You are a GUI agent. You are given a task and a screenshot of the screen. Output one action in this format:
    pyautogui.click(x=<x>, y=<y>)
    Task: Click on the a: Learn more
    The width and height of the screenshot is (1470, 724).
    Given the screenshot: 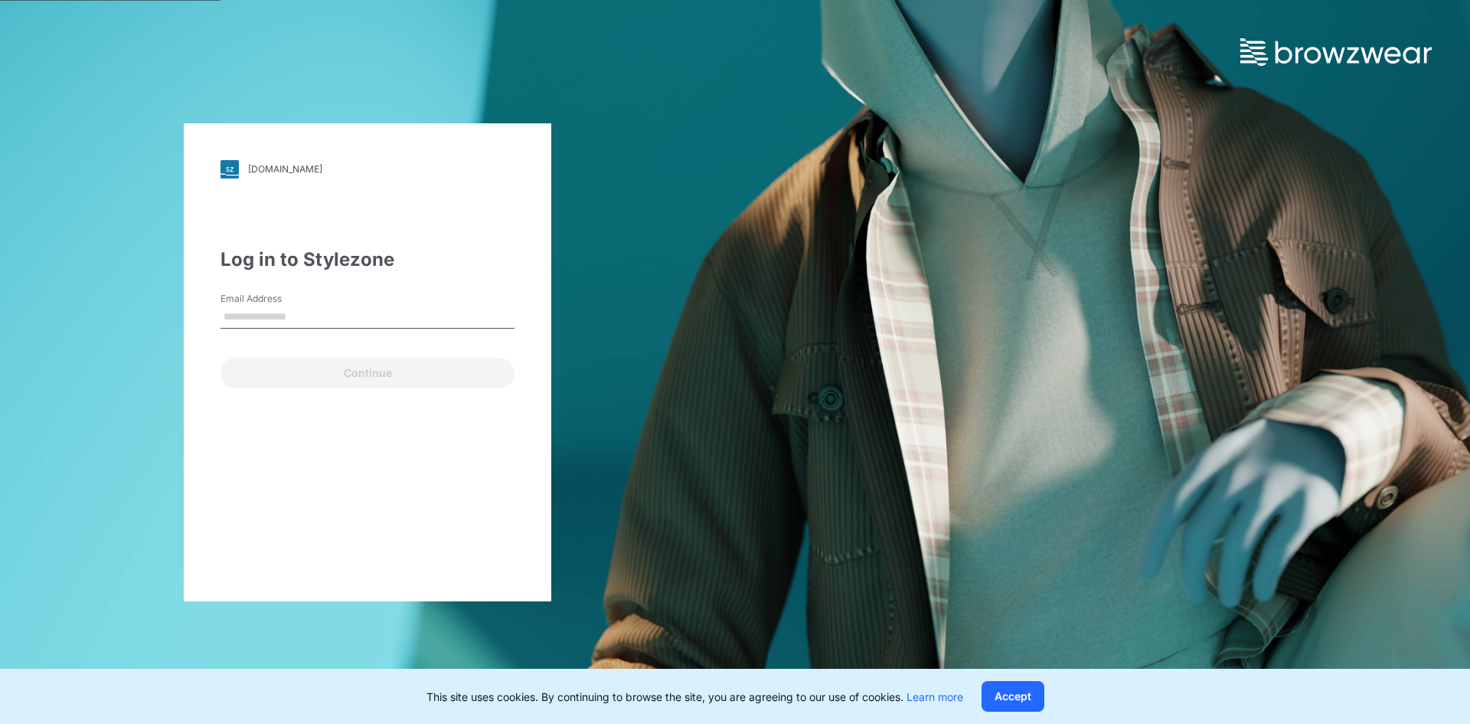 What is the action you would take?
    pyautogui.click(x=935, y=696)
    